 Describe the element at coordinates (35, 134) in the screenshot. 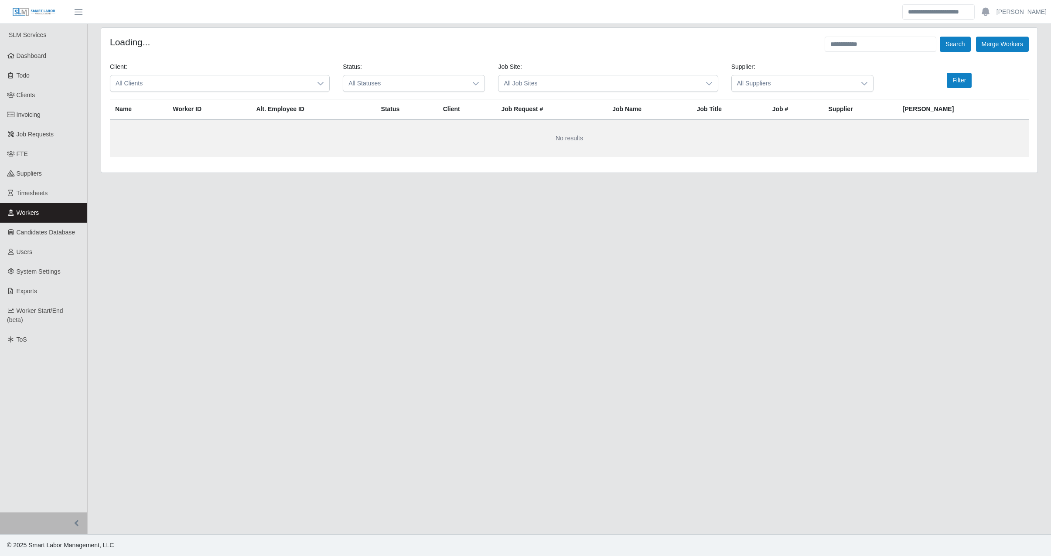

I see `span: Job Requests` at that location.